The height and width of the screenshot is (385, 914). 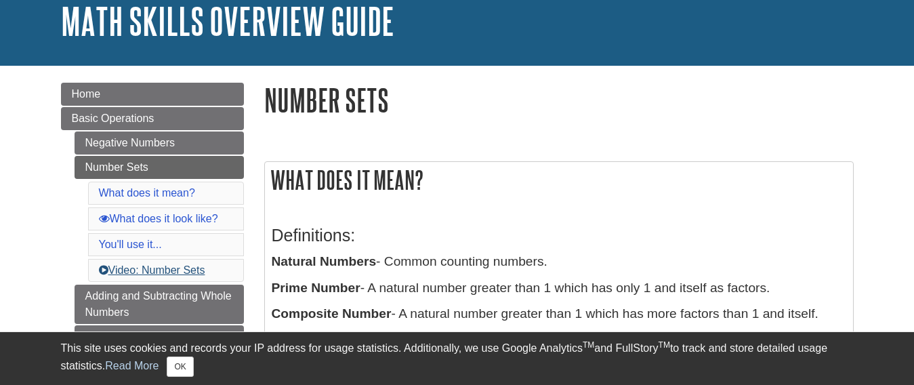 I want to click on a: Basic Operations, so click(x=153, y=119).